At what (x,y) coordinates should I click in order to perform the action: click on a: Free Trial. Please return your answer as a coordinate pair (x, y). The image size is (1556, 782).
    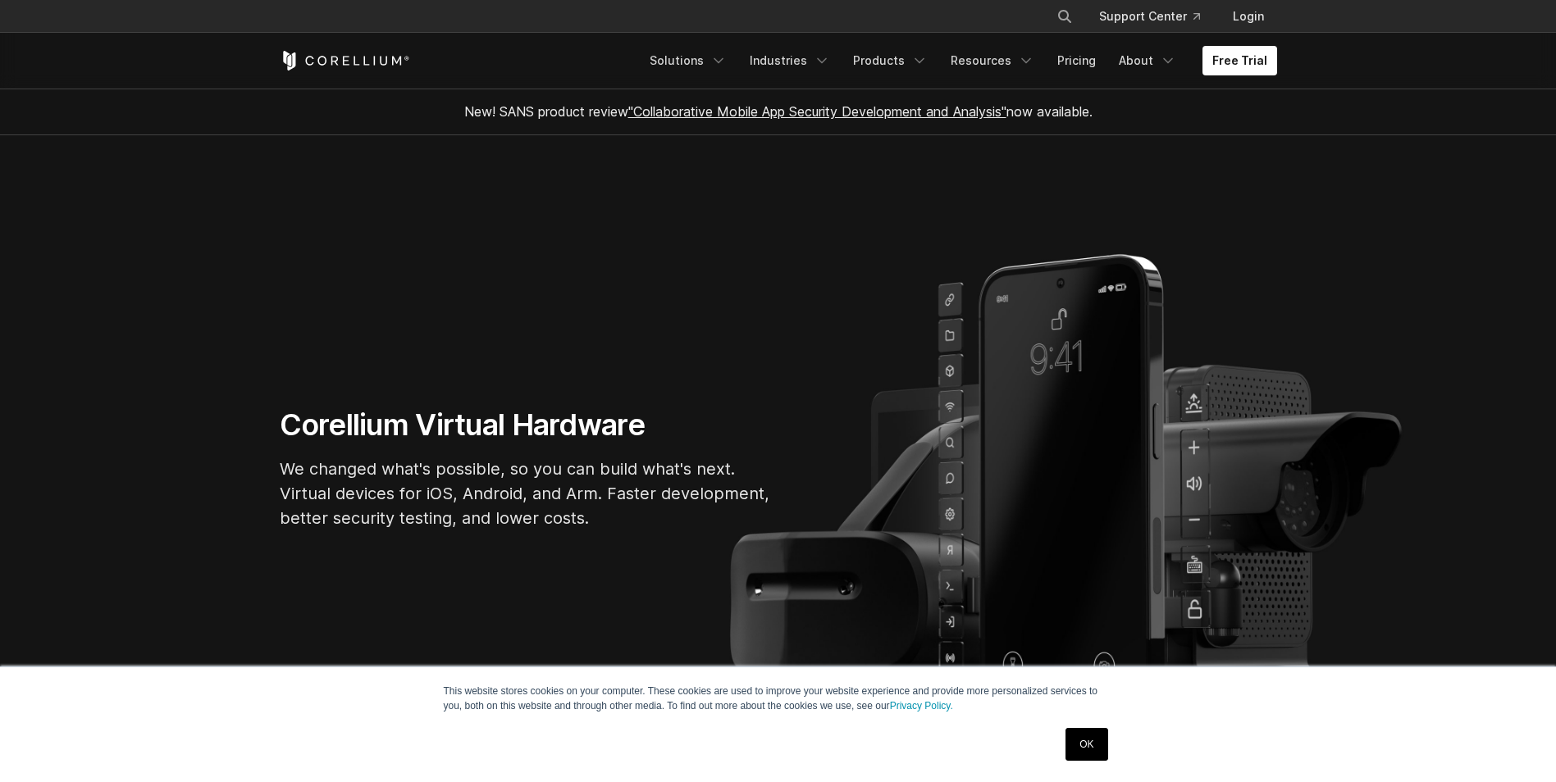
    Looking at the image, I should click on (1239, 61).